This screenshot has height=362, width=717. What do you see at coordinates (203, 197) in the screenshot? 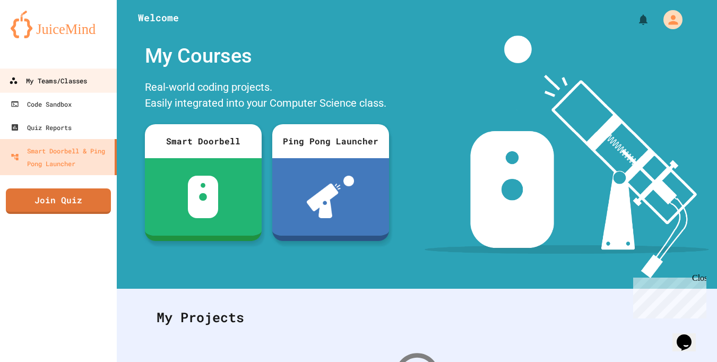
I see `img: sdb-white.svg` at bounding box center [203, 197].